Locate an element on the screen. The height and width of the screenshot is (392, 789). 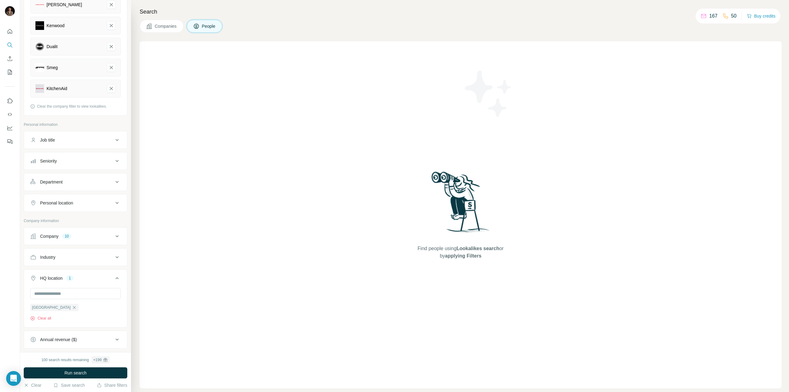
button: Industry is located at coordinates (76, 257).